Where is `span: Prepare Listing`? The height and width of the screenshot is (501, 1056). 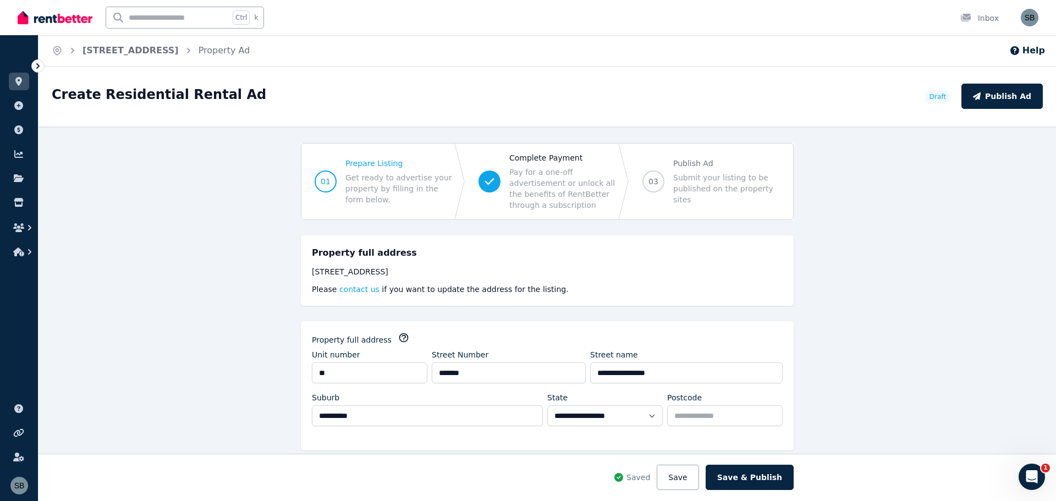
span: Prepare Listing is located at coordinates (399, 163).